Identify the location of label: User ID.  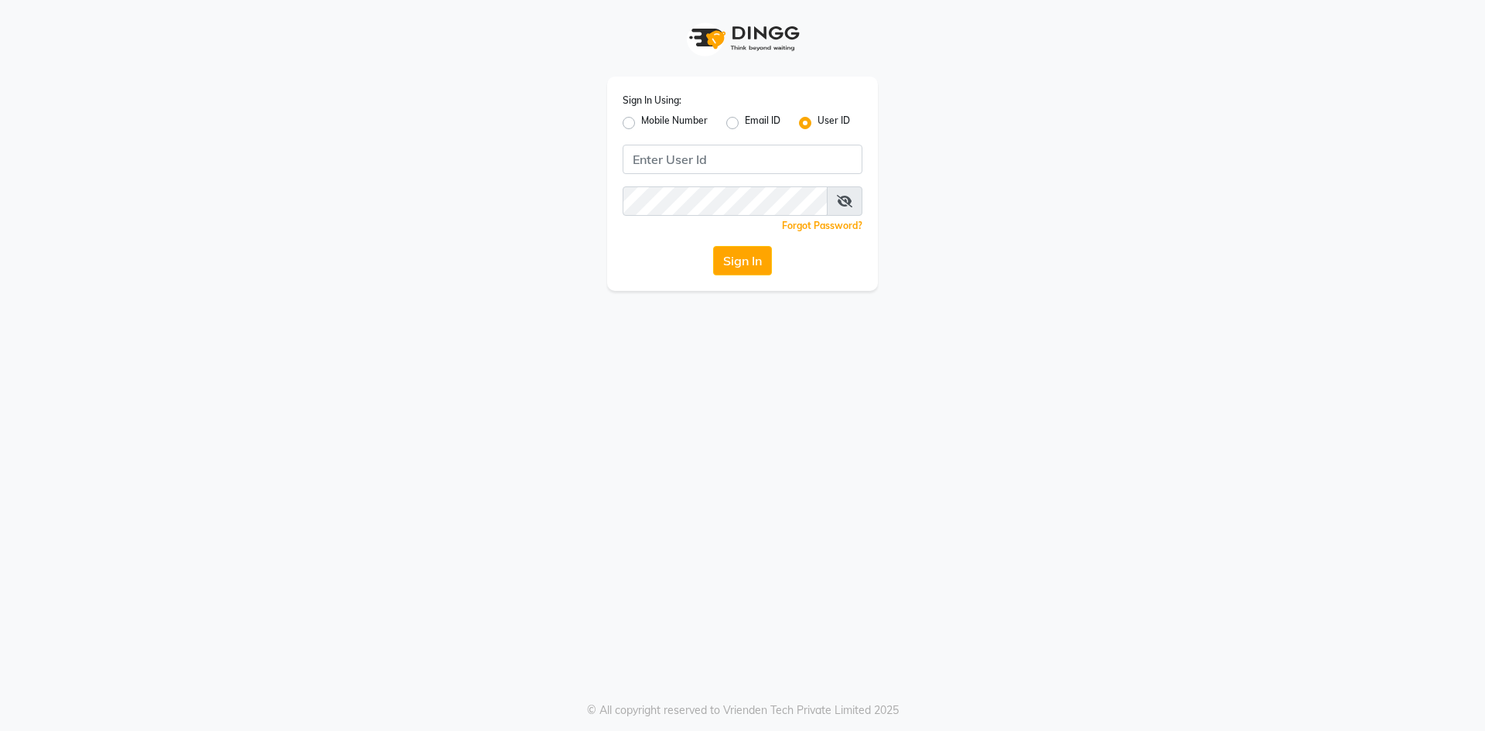
(834, 123).